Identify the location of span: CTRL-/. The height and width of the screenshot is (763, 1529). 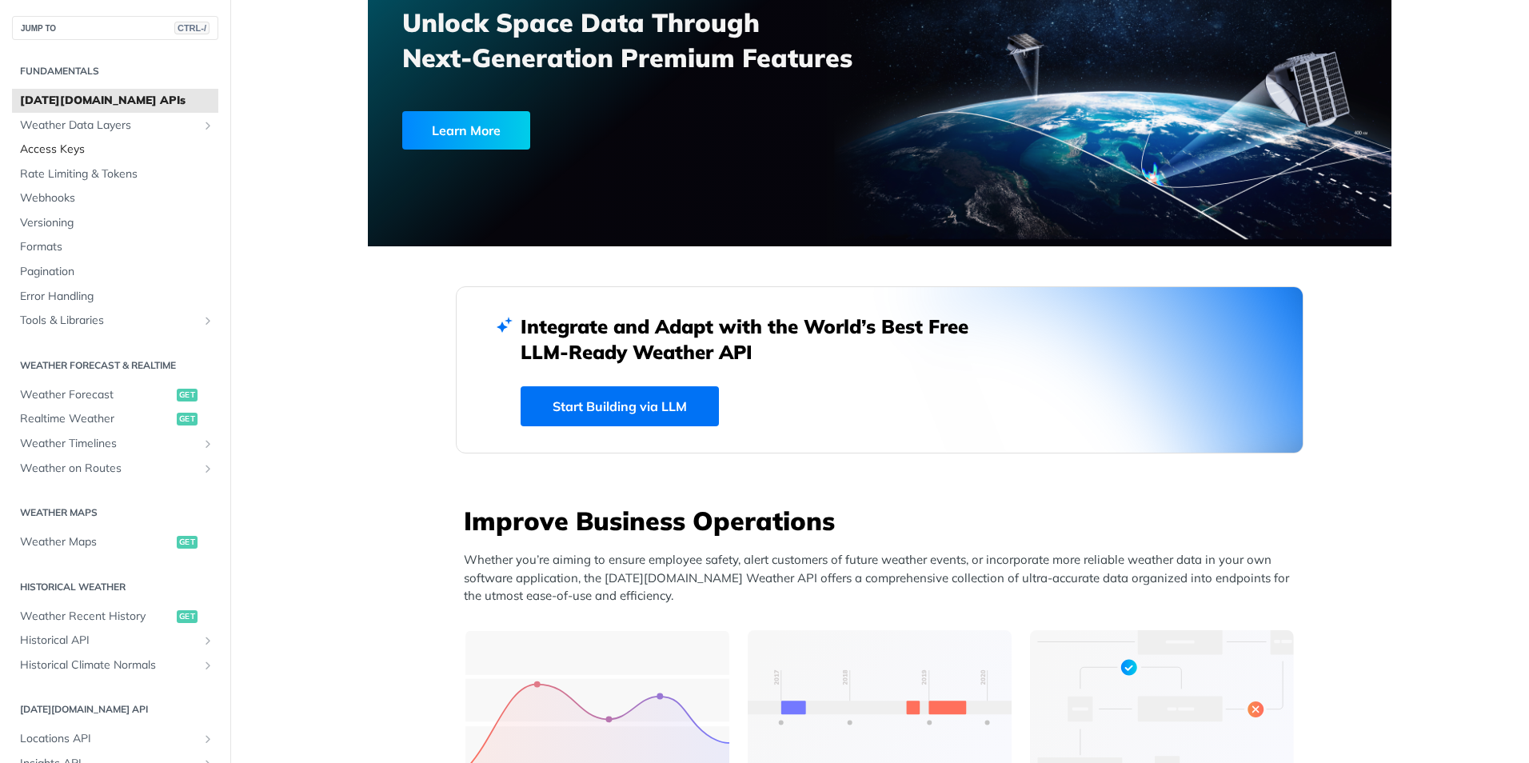
(192, 28).